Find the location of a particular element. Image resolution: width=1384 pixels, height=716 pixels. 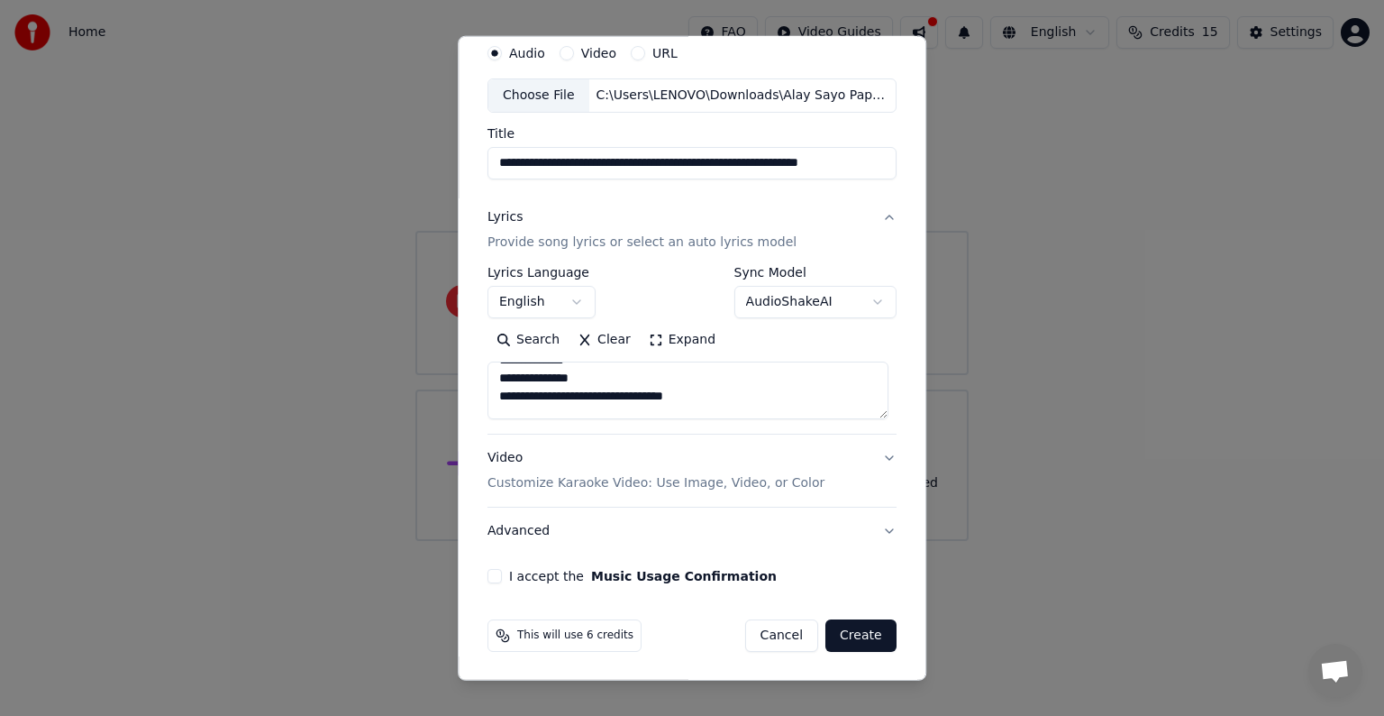

div: C:\Users\LENOVO\Downloads\Alay Sayo Papuring Awit Tagalog Worship Song Heartystic Worship.mp3 is located at coordinates (743, 96).